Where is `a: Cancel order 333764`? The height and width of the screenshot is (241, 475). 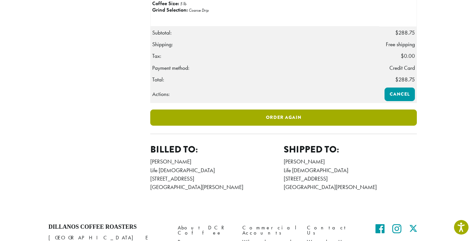
a: Cancel order 333764 is located at coordinates (400, 94).